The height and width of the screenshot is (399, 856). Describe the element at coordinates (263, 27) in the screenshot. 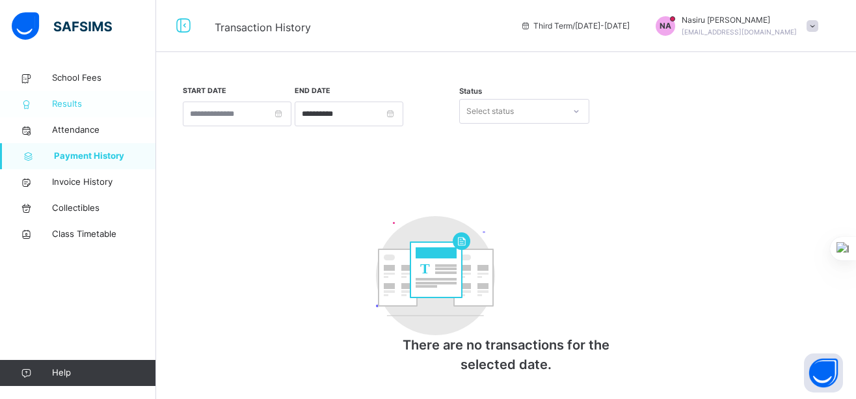

I see `span: Transaction History` at that location.